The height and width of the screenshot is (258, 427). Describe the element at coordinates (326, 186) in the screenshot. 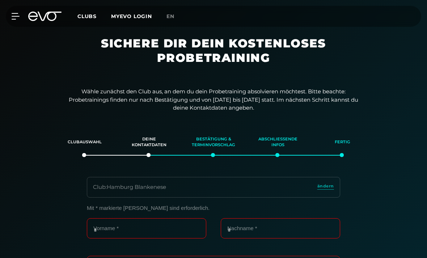

I see `span: ändern` at that location.